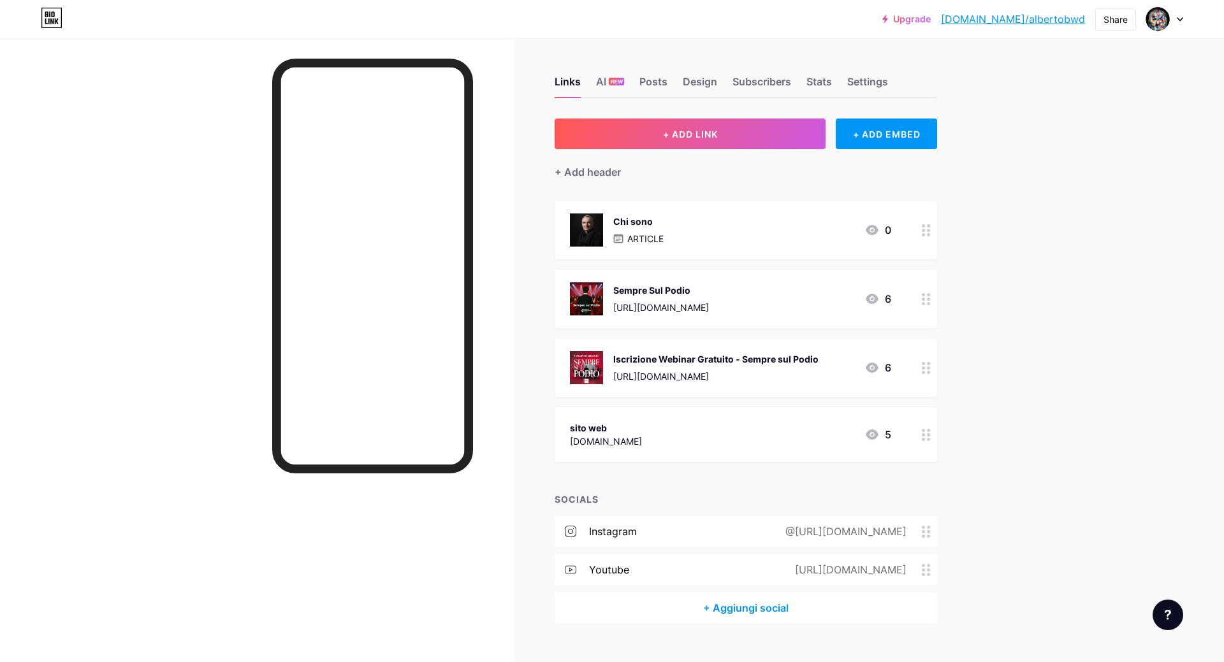  Describe the element at coordinates (690, 134) in the screenshot. I see `button: + ADD LINK` at that location.